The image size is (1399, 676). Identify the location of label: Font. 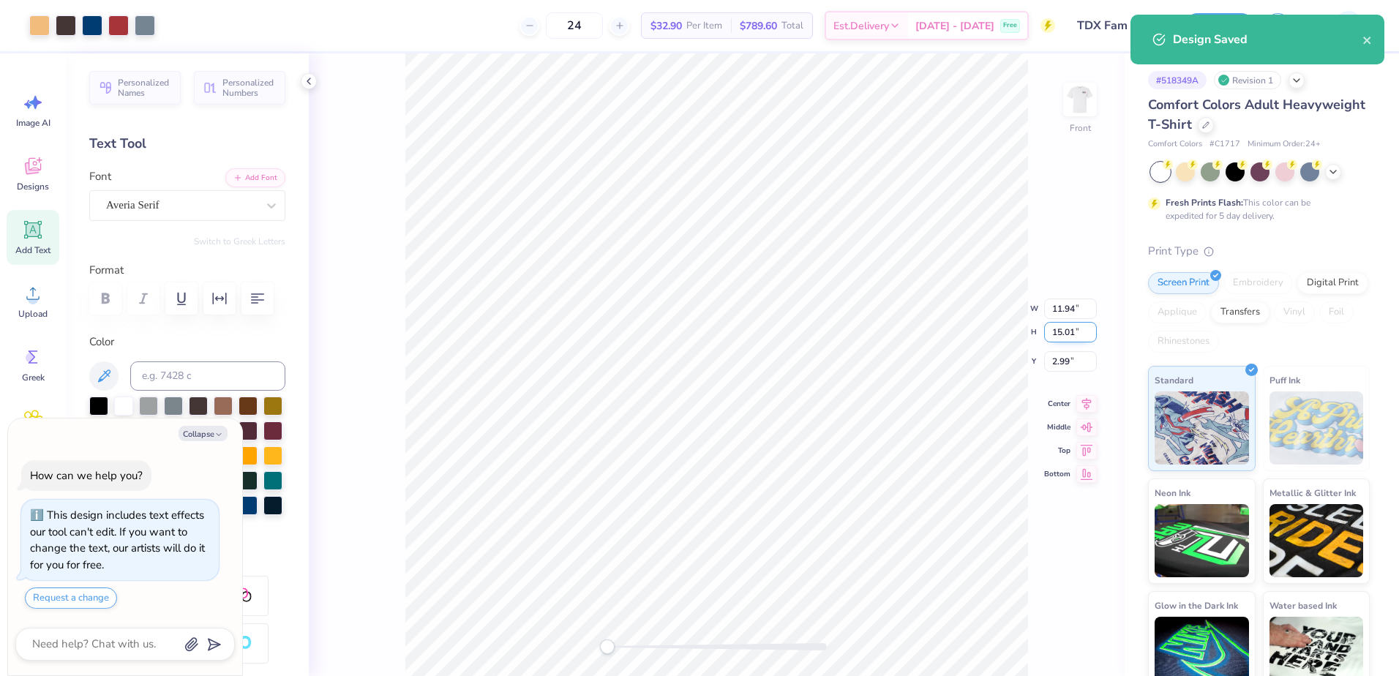
(100, 176).